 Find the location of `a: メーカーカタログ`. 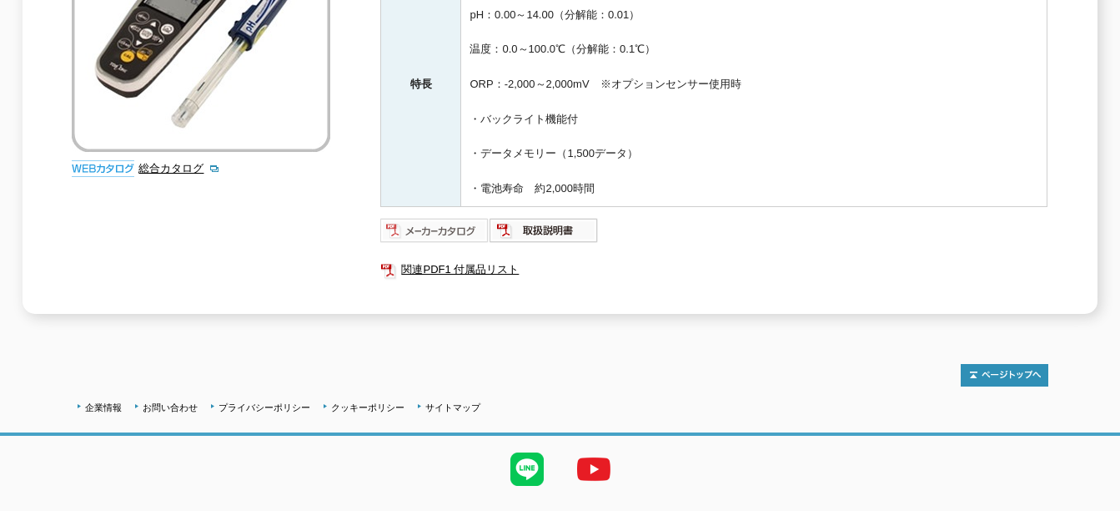

a: メーカーカタログ is located at coordinates (435, 234).